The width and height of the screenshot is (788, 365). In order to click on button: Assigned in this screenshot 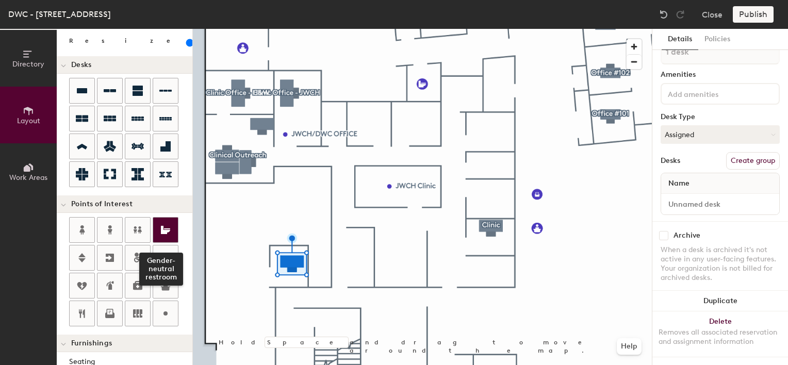, I will do `click(720, 135)`.